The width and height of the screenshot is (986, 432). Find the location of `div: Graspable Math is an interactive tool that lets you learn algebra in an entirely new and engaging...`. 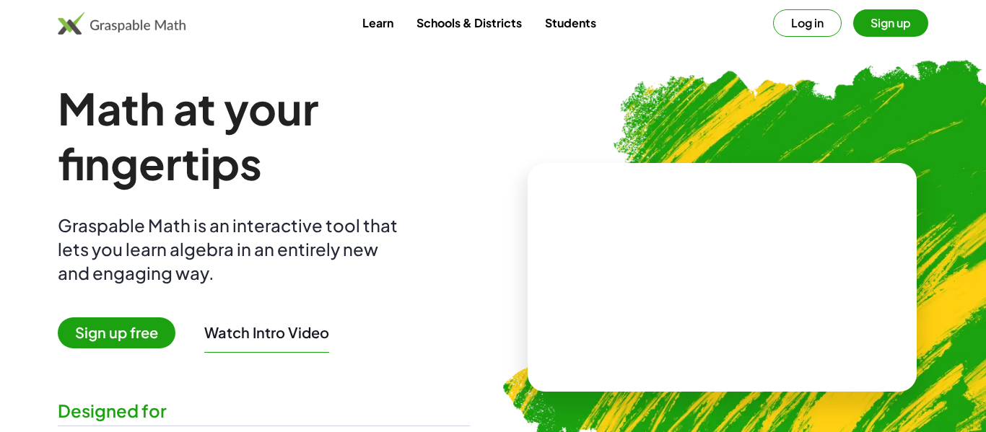

div: Graspable Math is an interactive tool that lets you learn algebra in an entirely new and engaging... is located at coordinates (231, 249).